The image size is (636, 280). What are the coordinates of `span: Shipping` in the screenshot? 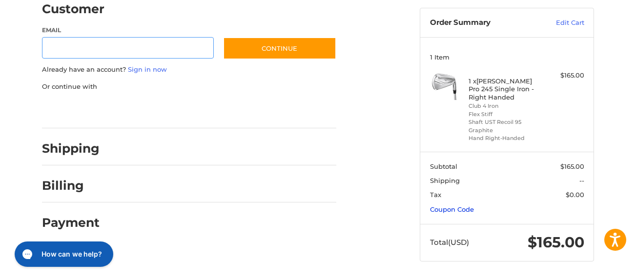 It's located at (445, 181).